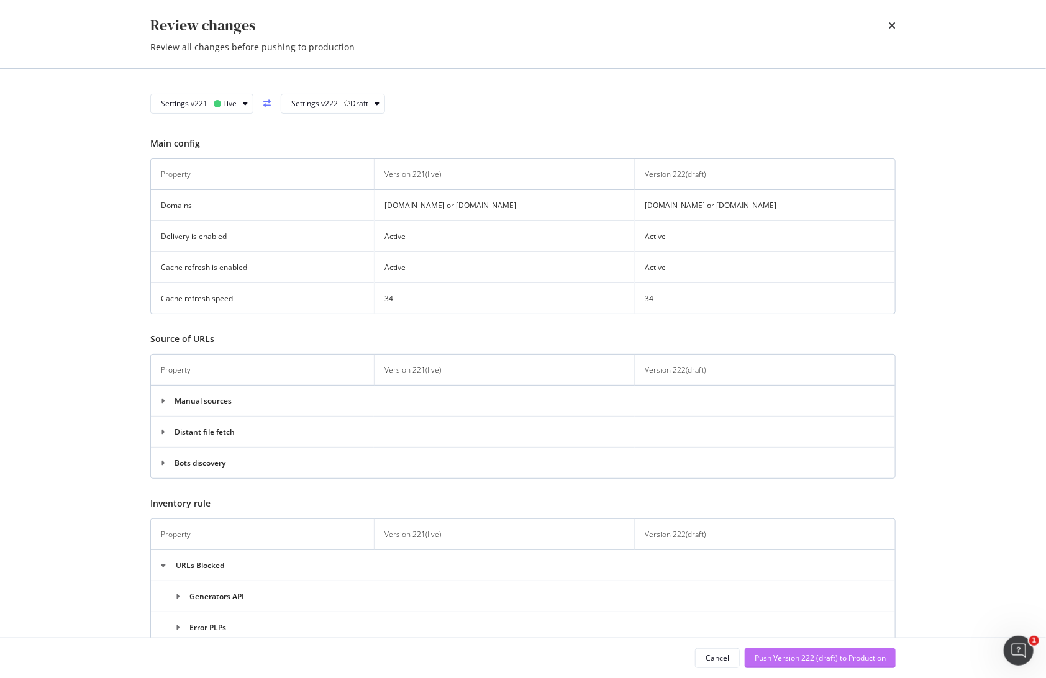 This screenshot has width=1046, height=678. I want to click on button: Push Version 222 (draft) to Production, so click(820, 658).